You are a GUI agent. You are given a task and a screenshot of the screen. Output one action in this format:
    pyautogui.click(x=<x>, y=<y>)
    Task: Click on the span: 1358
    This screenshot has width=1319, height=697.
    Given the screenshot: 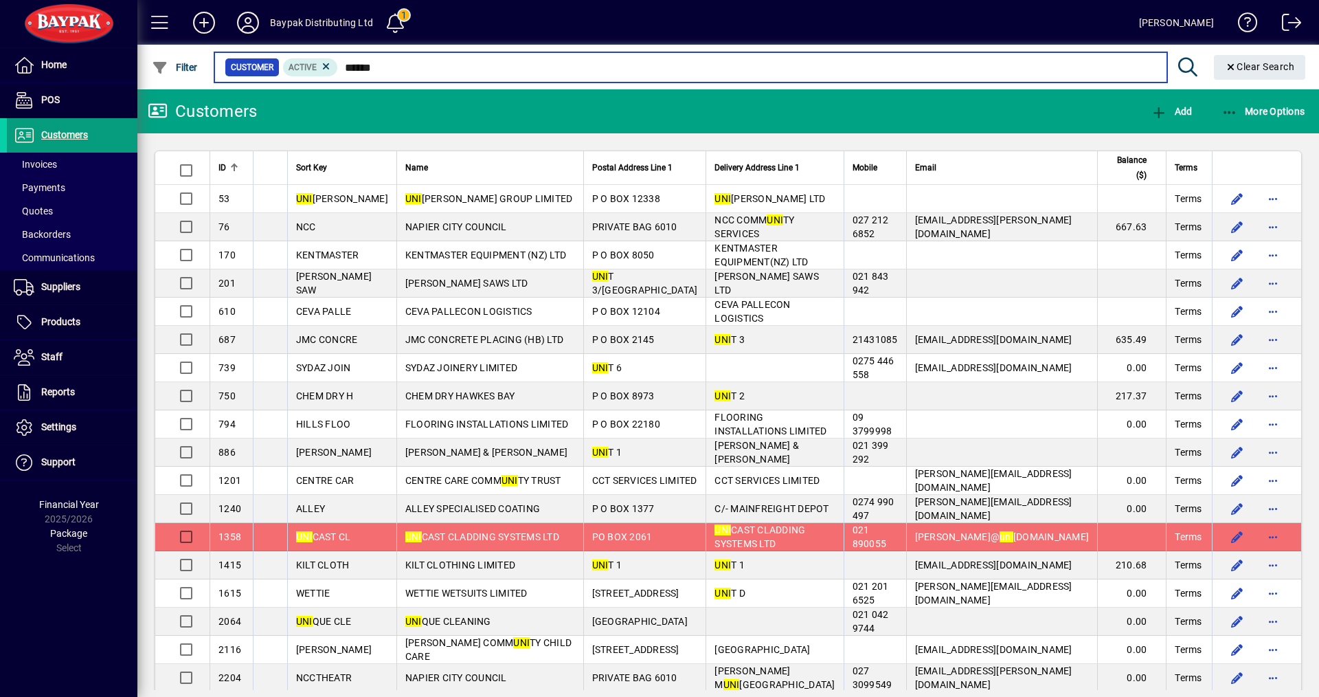 What is the action you would take?
    pyautogui.click(x=229, y=537)
    